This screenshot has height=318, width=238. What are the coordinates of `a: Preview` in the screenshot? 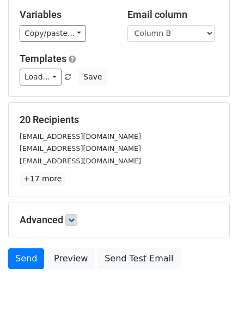 It's located at (71, 259).